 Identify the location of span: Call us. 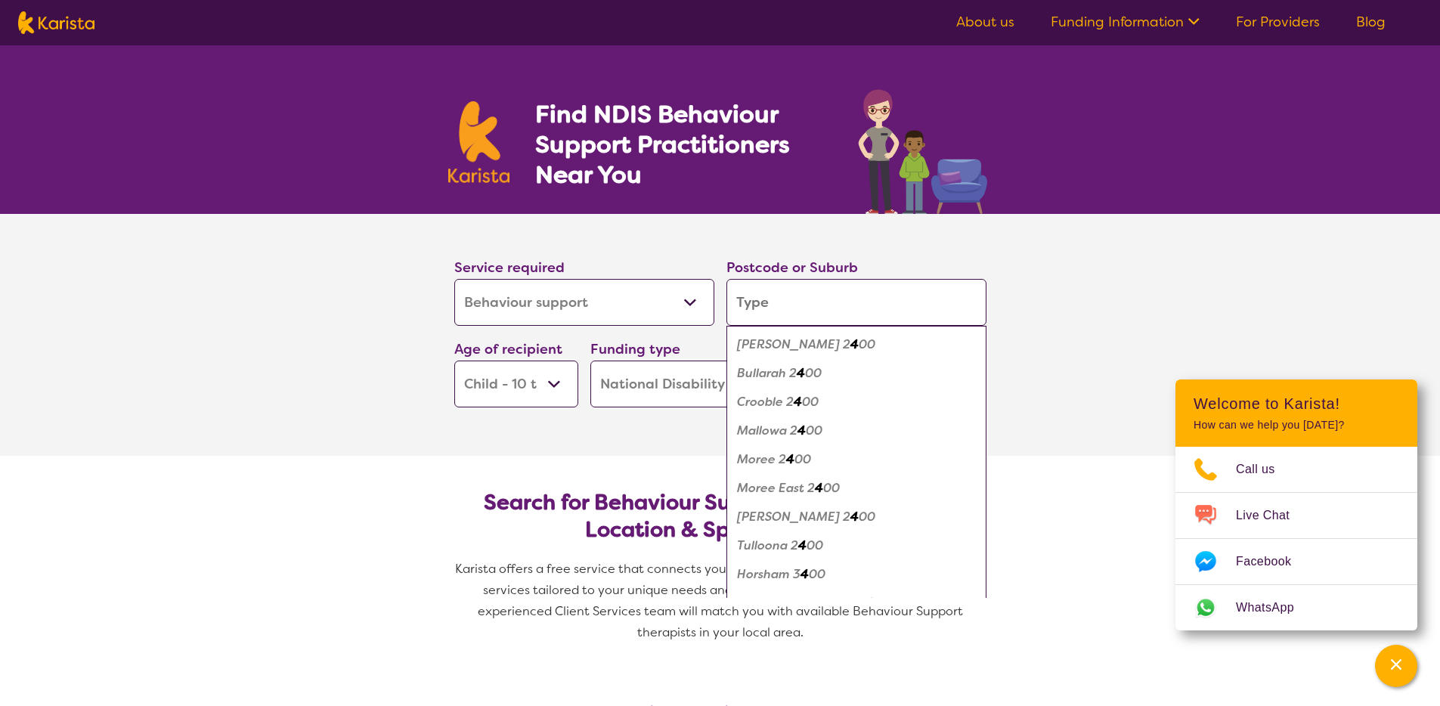
(1264, 469).